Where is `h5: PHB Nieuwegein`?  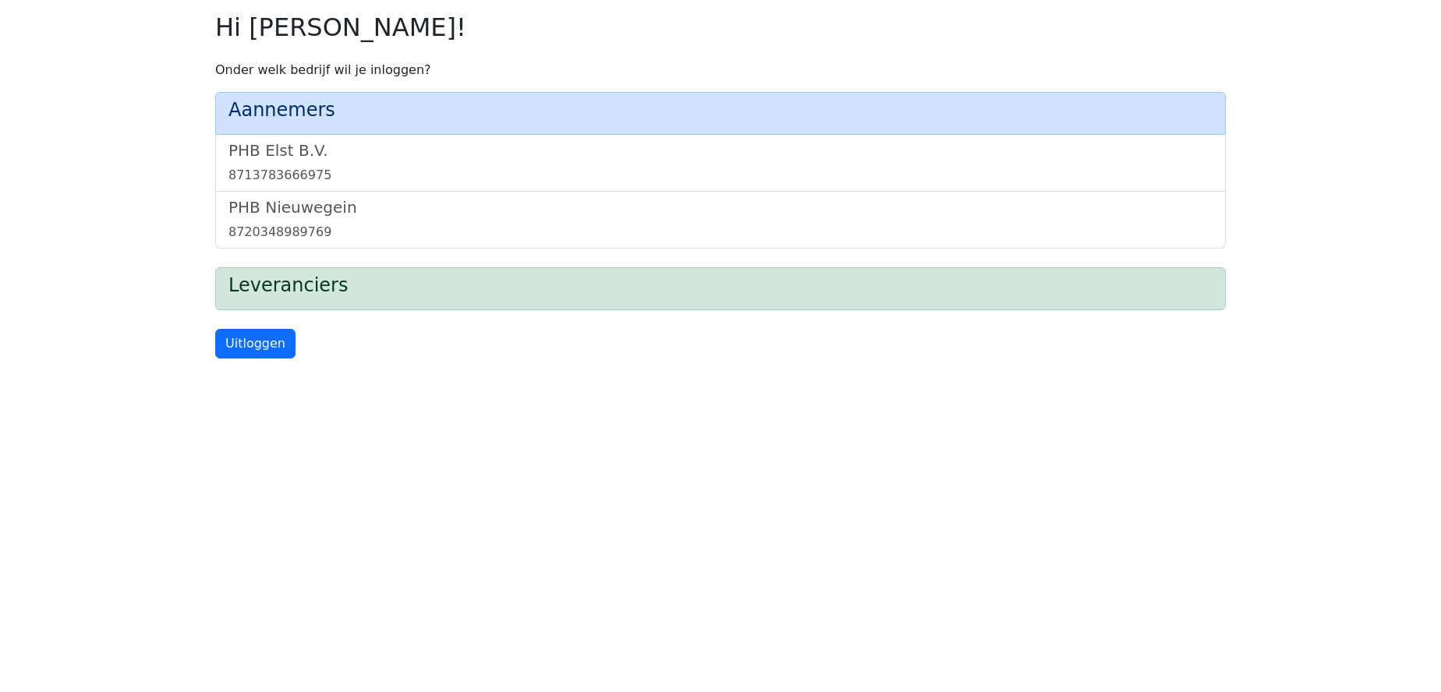
h5: PHB Nieuwegein is located at coordinates (721, 207).